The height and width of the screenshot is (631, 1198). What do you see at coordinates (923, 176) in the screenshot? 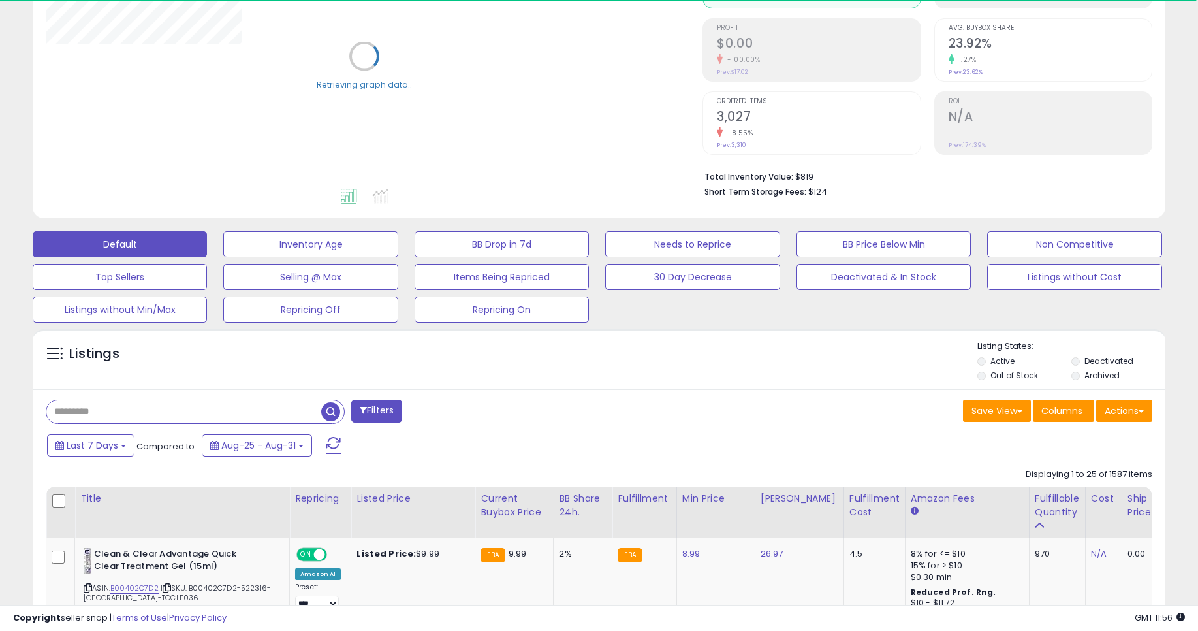
I see `li: $819` at bounding box center [923, 176].